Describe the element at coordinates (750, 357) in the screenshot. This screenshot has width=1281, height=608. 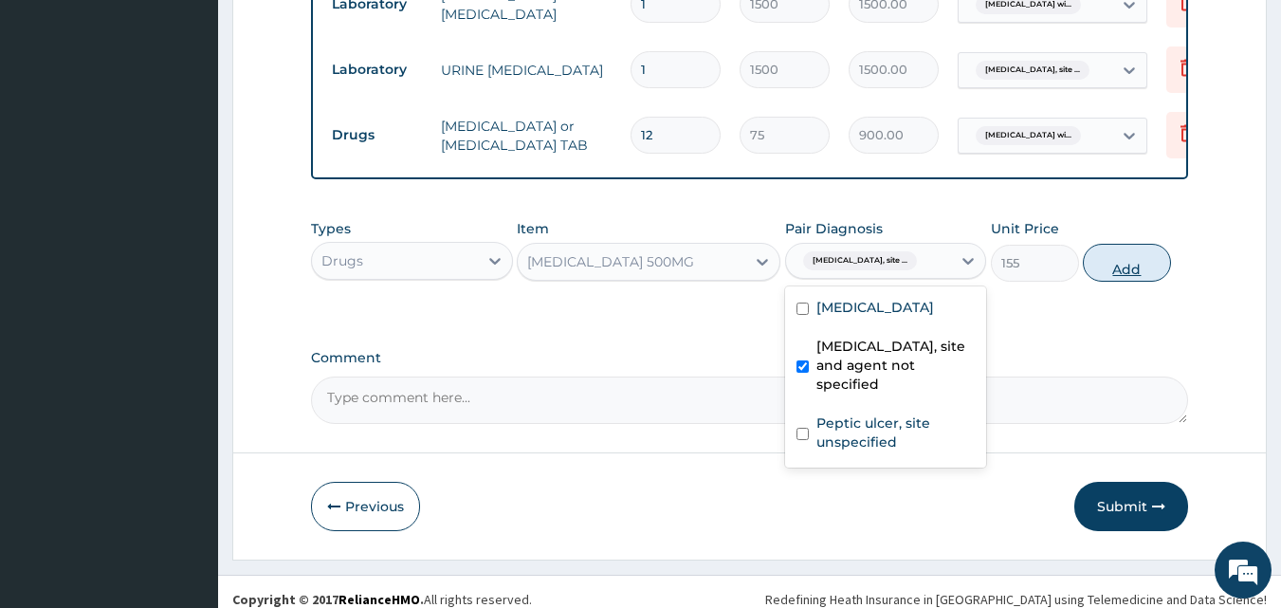
I see `label: Comment` at that location.